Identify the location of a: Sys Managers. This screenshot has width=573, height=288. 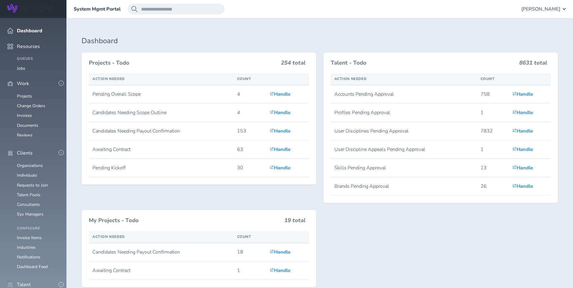
(30, 214).